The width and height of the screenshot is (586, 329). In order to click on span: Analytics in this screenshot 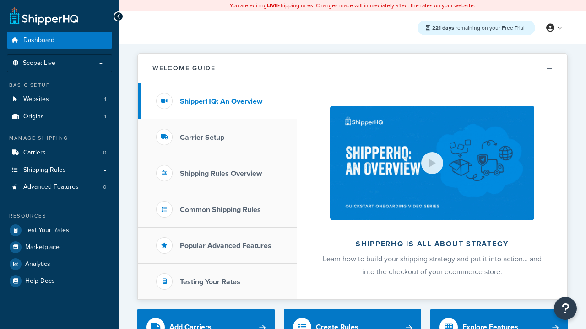, I will do `click(38, 264)`.